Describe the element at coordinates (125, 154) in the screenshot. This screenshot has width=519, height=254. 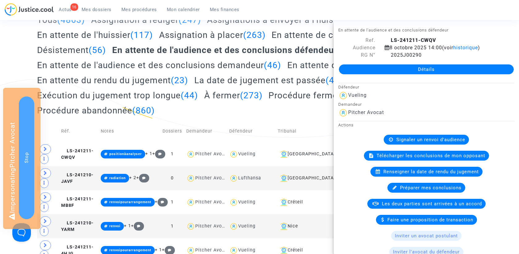
I see `span: positionàanalyser` at that location.